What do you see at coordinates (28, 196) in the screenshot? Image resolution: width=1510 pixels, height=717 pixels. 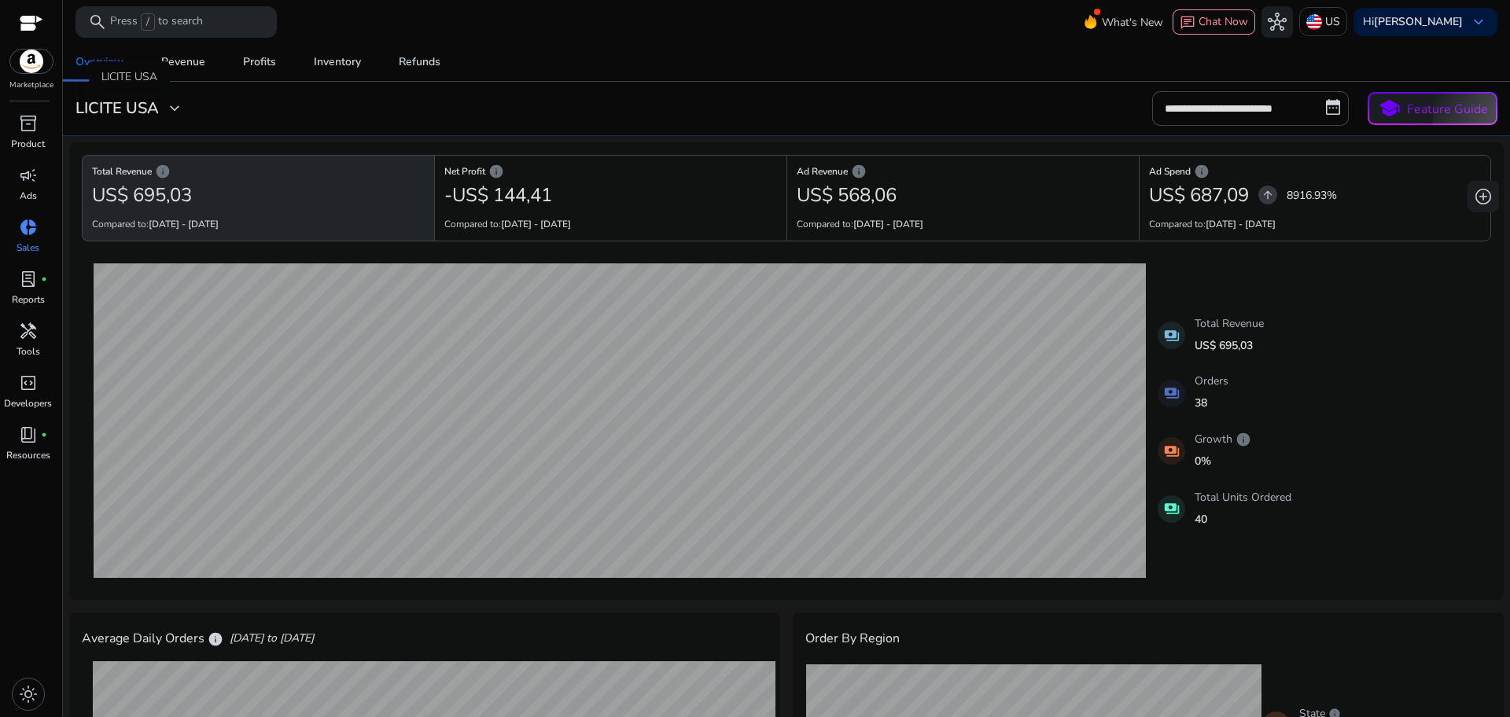 I see `p: Ads` at bounding box center [28, 196].